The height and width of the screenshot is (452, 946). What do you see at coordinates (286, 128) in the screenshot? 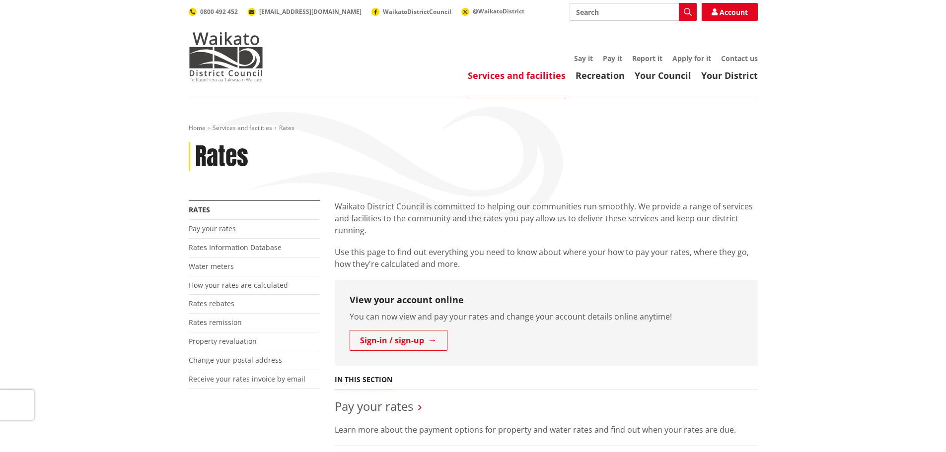
I see `span: Rates` at bounding box center [286, 128].